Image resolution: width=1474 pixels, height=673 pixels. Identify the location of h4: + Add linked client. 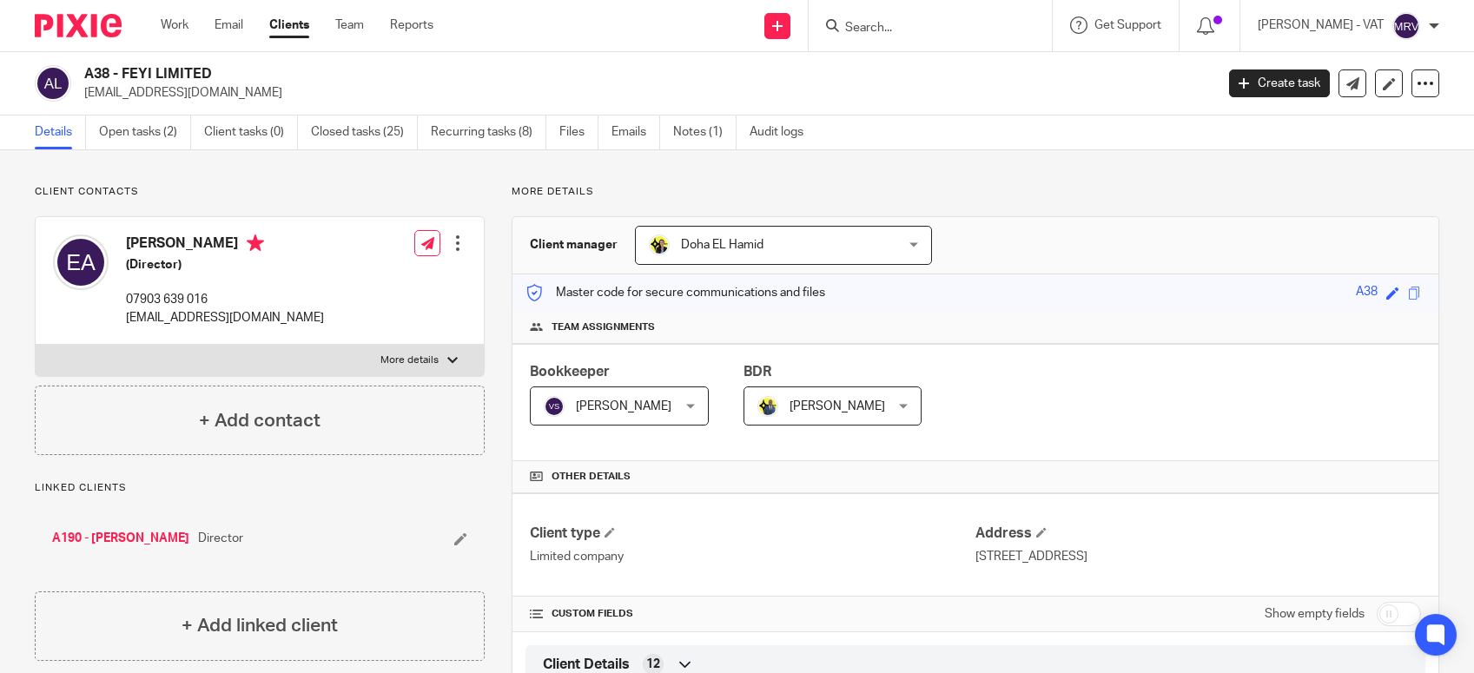
(260, 625).